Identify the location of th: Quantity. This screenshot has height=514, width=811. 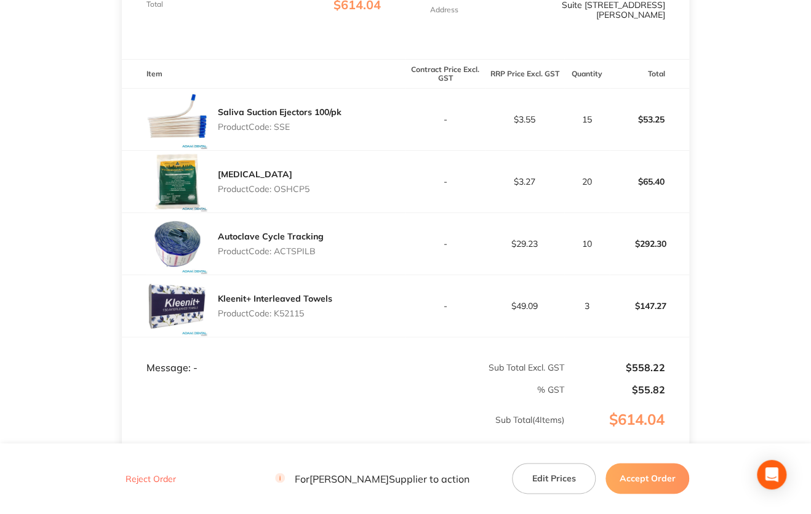
(587, 74).